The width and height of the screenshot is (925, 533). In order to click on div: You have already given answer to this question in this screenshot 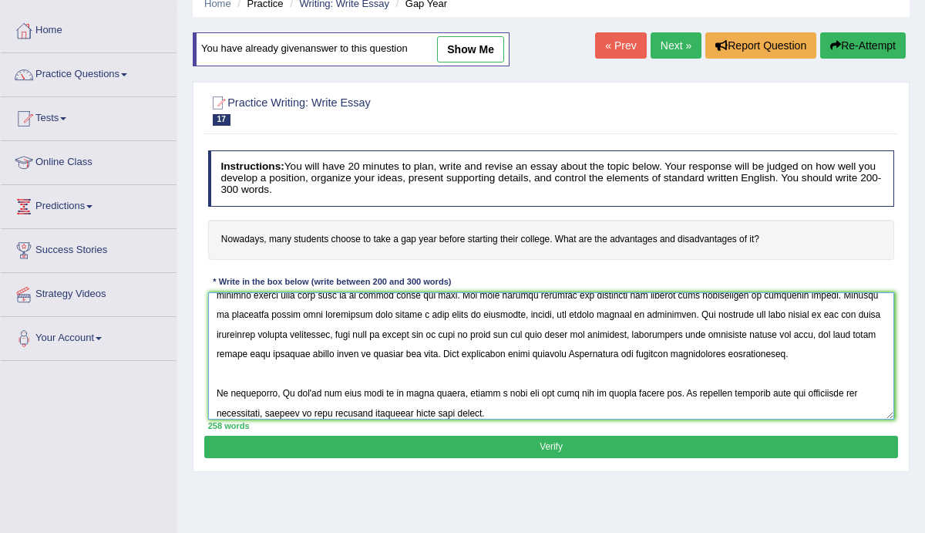, I will do `click(351, 49)`.